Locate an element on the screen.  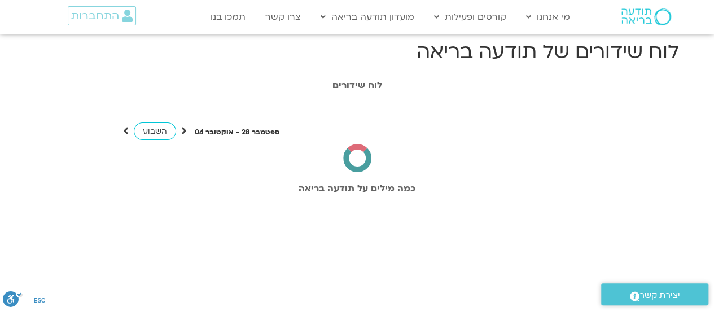
h2: כמה מילים על תודעה בריאה is located at coordinates (358, 189).